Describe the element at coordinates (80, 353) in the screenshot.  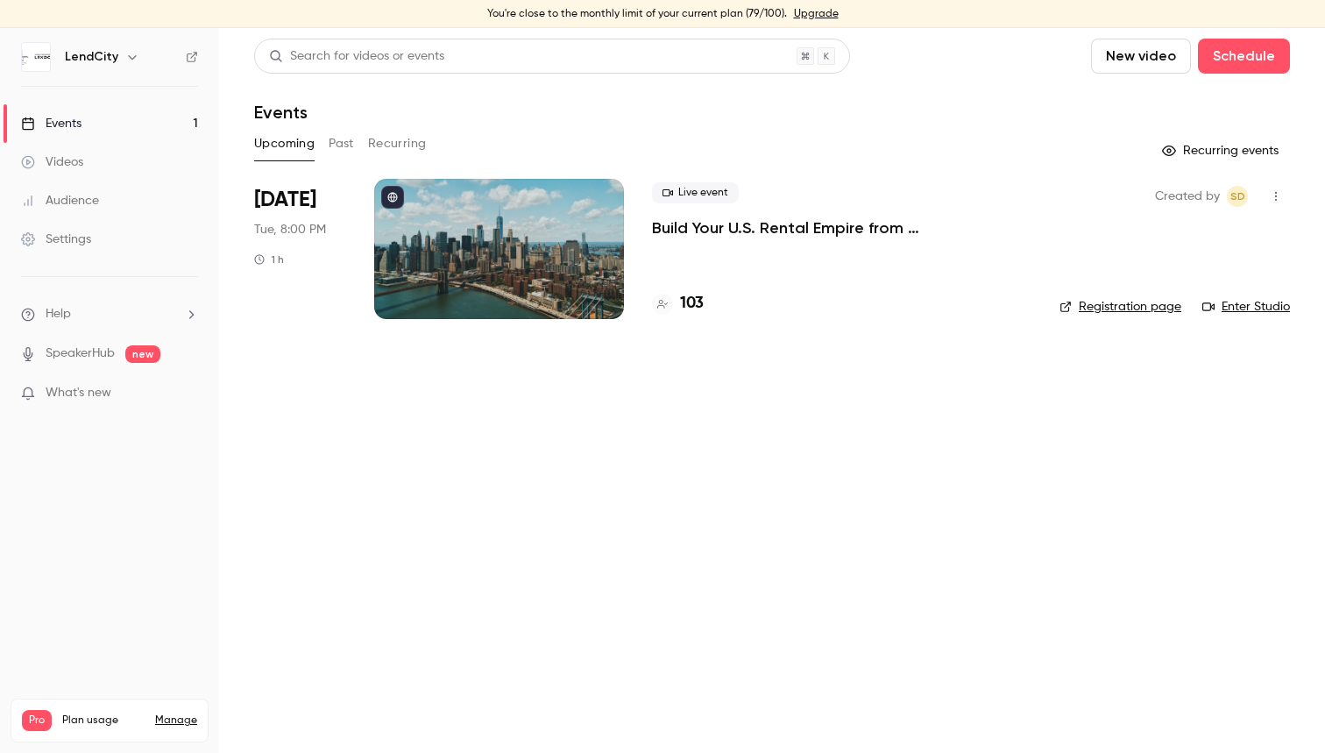
I see `a: SpeakerHub` at that location.